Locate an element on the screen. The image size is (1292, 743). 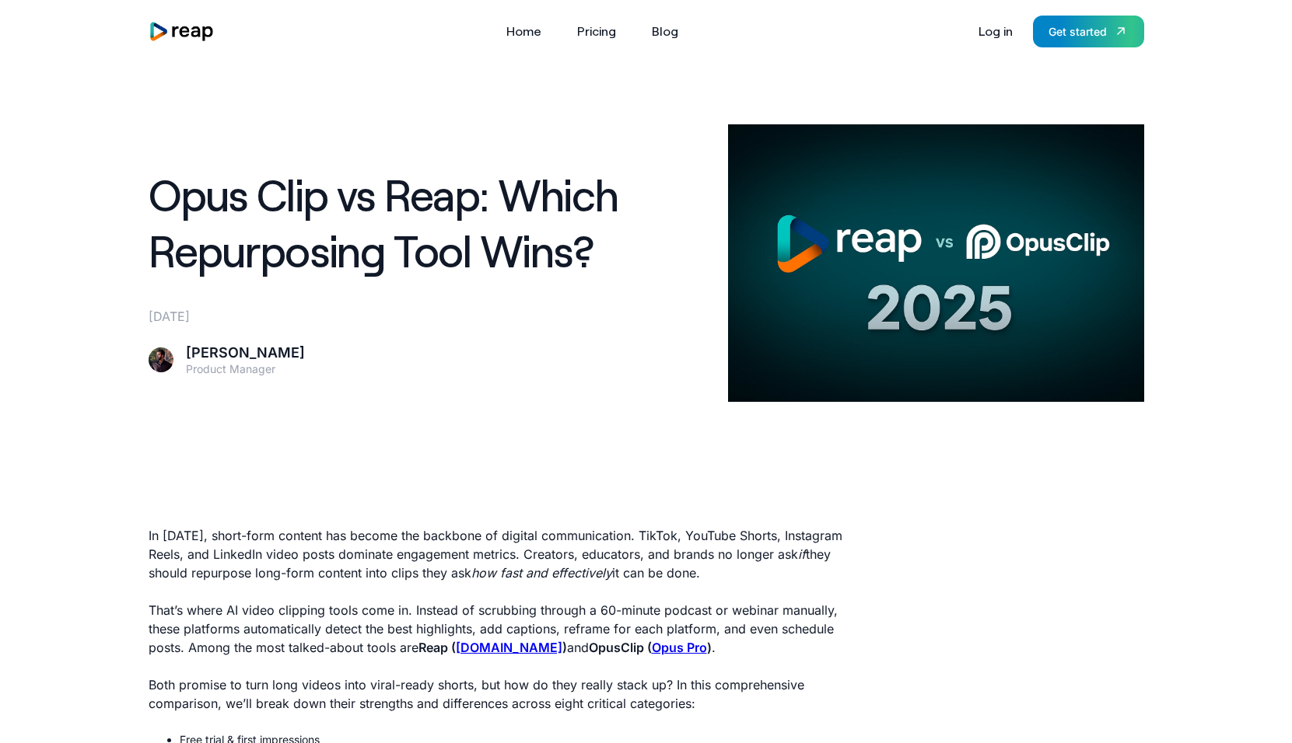
a: Opus Pro is located at coordinates (679, 648).